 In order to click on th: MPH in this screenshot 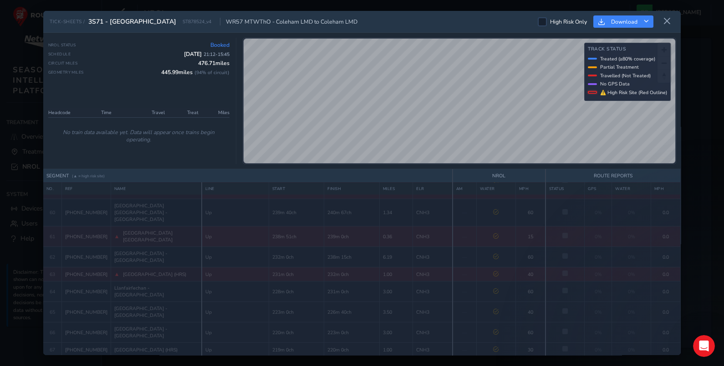, I will do `click(530, 189)`.